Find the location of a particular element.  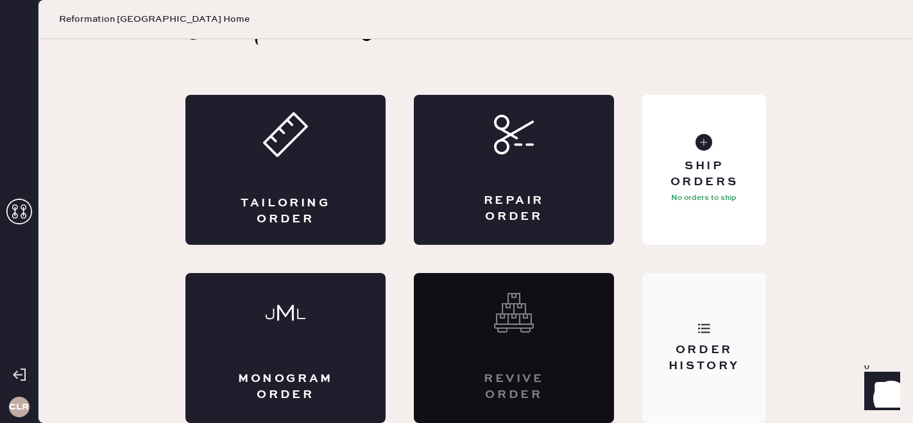

div: Interested? Contact us at care@hemster.co is located at coordinates (514, 348).